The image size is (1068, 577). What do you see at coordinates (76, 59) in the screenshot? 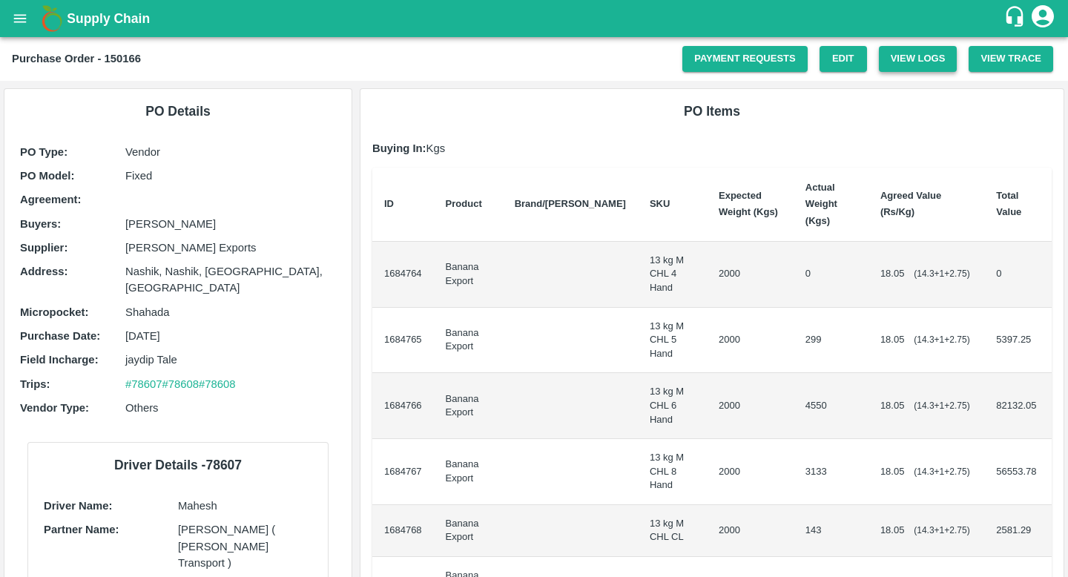
I see `b: Purchase Order - 150166` at bounding box center [76, 59].